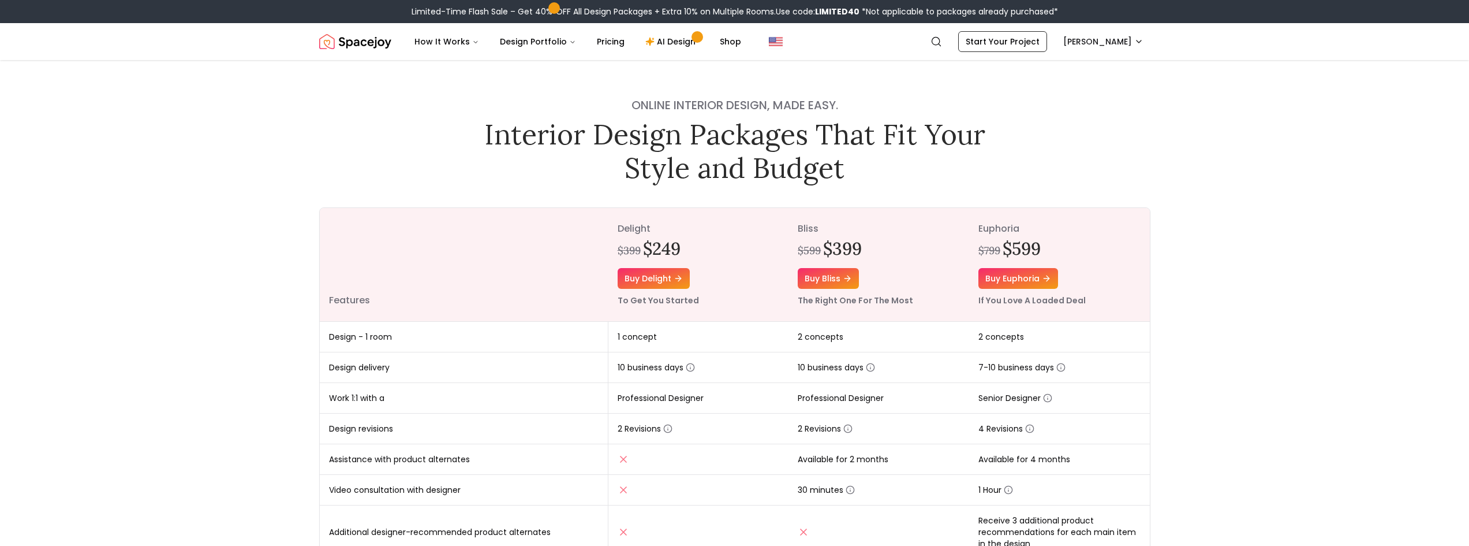 The width and height of the screenshot is (1469, 546). Describe the element at coordinates (735, 12) in the screenshot. I see `div: Limited-Time Flash Sale – Get 40% OFF All Design Packages + Extra 10% on Multiple Rooms.` at that location.